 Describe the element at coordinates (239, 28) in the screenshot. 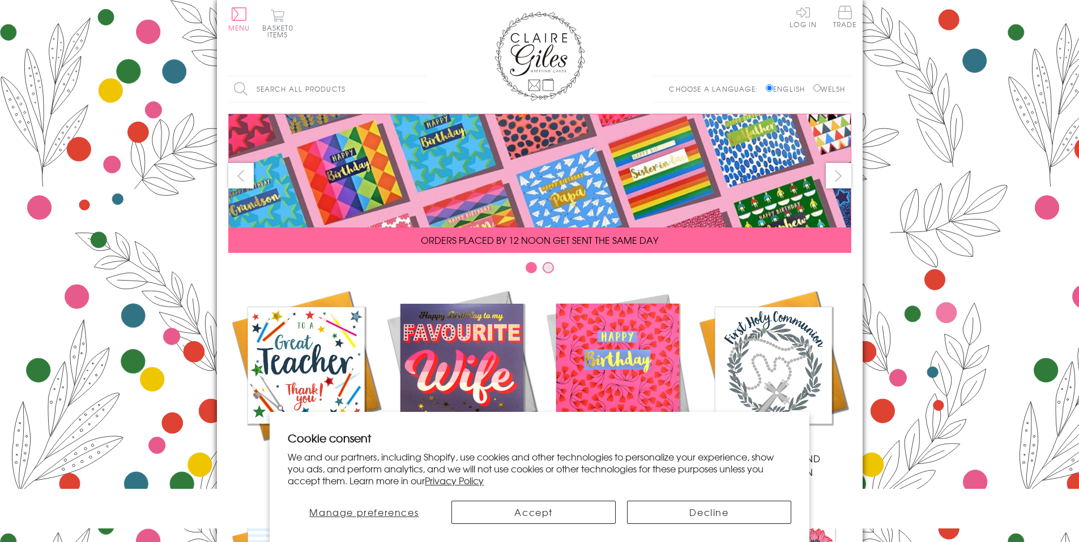

I see `span: Menu` at that location.